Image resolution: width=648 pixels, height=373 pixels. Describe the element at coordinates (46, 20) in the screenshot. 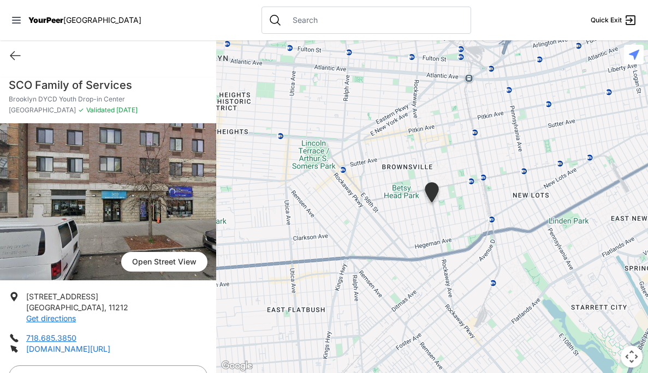

I see `span: YourPeer` at that location.